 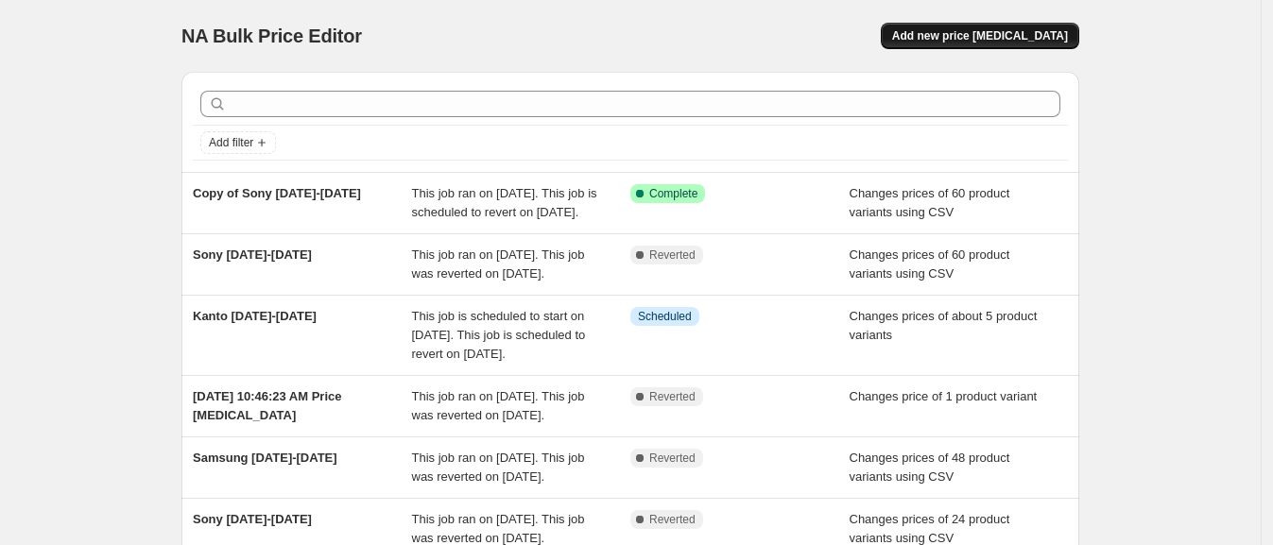 I want to click on span: Changes prices of 24 product variants using CSV, so click(x=930, y=528).